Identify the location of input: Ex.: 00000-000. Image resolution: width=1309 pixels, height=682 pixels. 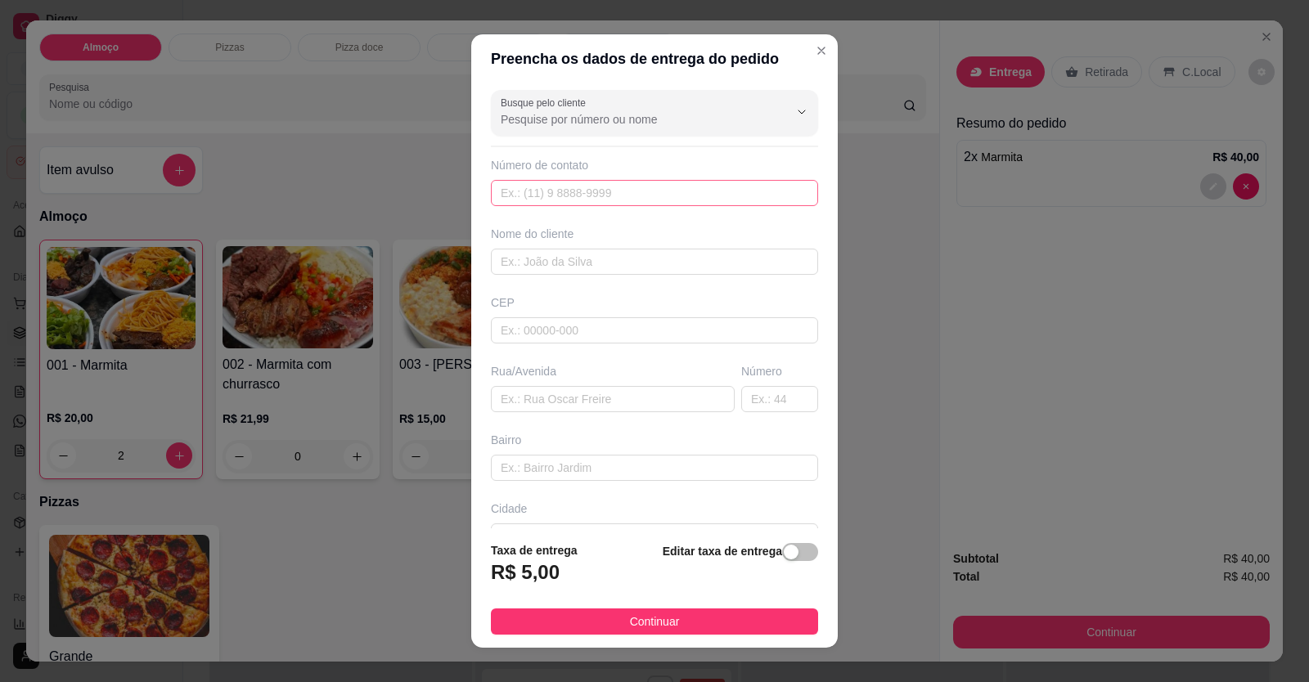
(655, 331).